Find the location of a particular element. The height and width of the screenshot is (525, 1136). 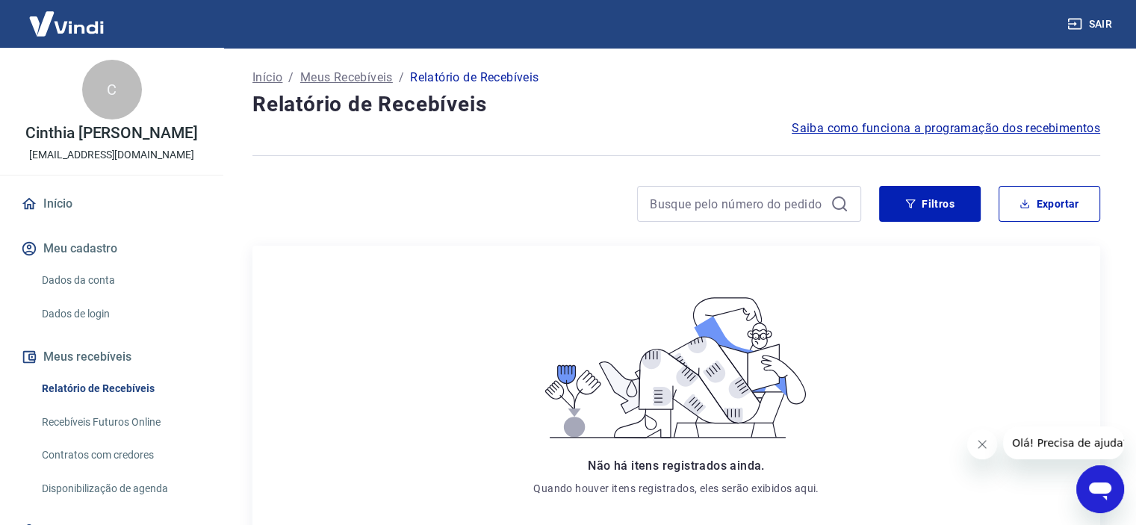

span: Saiba como funciona a programação dos recebimentos is located at coordinates (946, 128).